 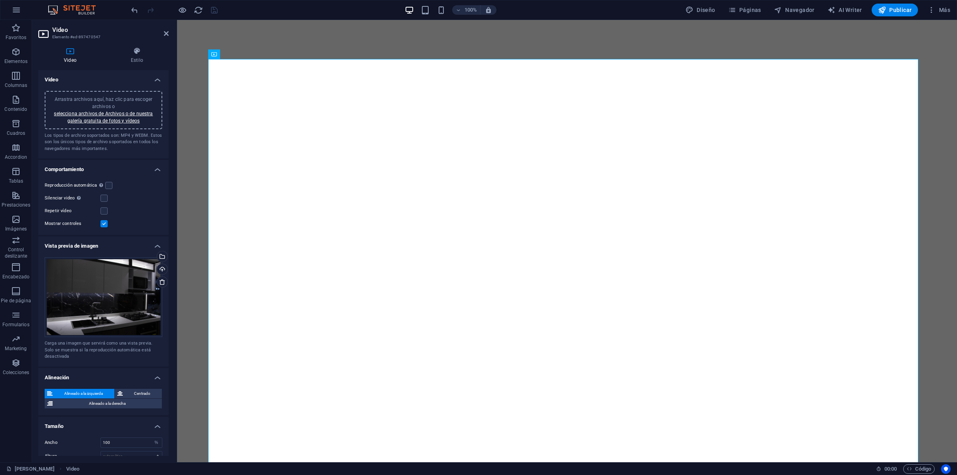 What do you see at coordinates (16, 181) in the screenshot?
I see `p: Tablas` at bounding box center [16, 181].